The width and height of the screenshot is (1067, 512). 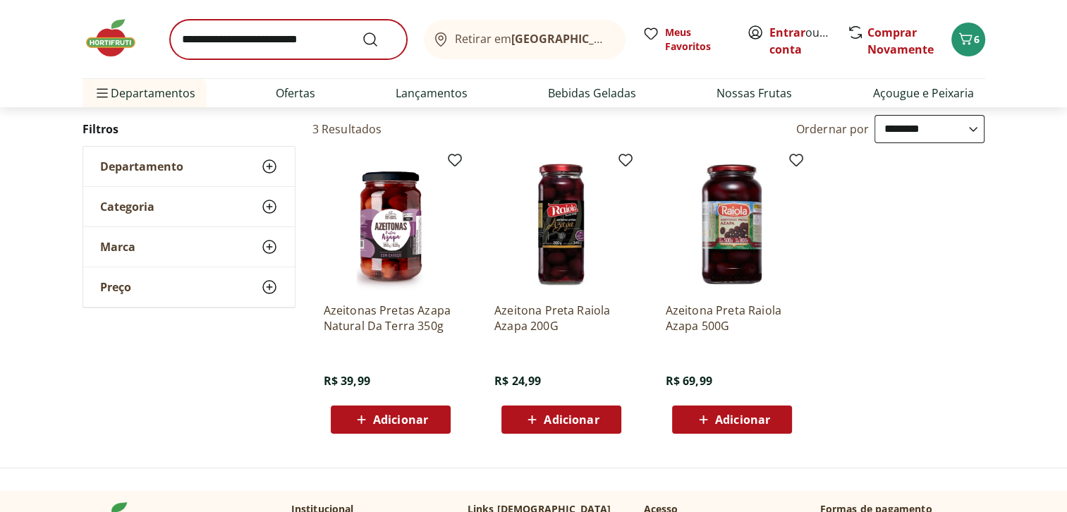 What do you see at coordinates (732, 318) in the screenshot?
I see `a: Azeitona Preta Raiola Azapa 500G` at bounding box center [732, 318].